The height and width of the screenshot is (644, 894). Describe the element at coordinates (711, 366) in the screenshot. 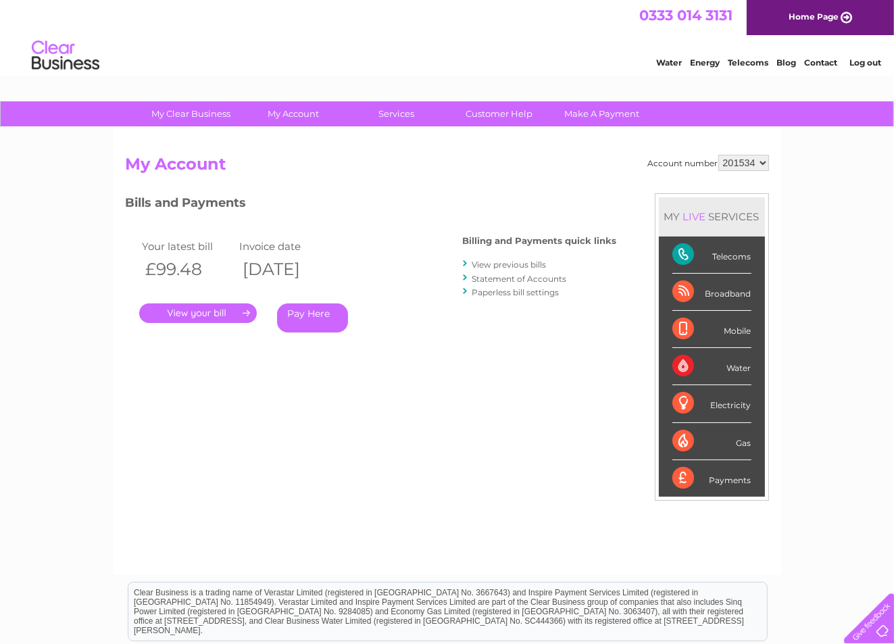

I see `div: Water` at that location.